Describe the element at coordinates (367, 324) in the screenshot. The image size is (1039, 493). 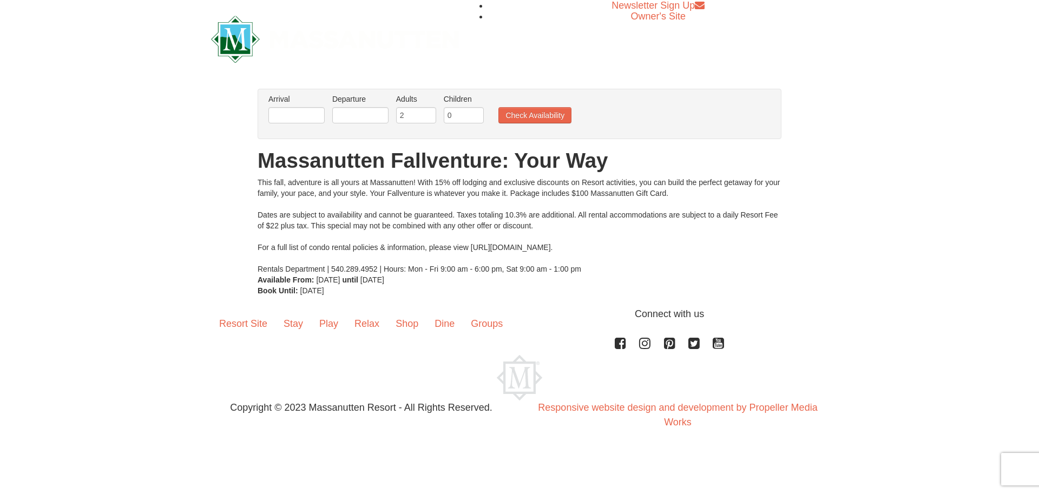
I see `a: Relax` at that location.